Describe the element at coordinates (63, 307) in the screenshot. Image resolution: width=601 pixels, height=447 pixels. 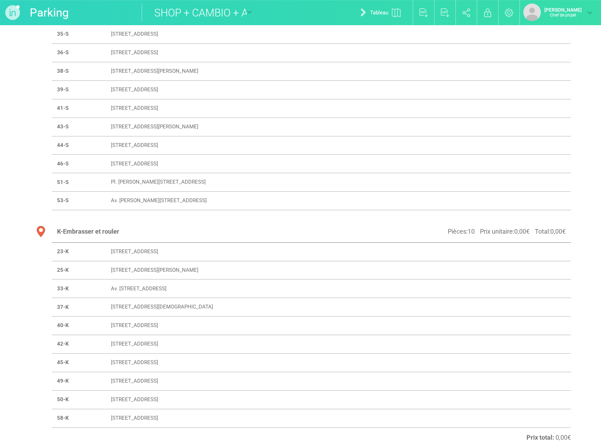
I see `font: 37-K` at that location.